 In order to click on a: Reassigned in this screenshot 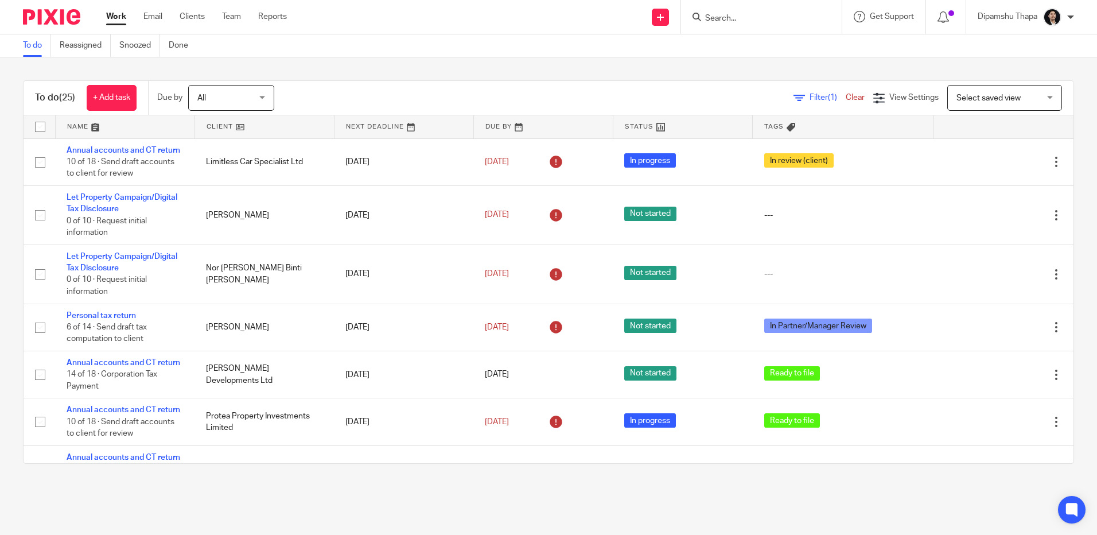, I will do `click(85, 45)`.